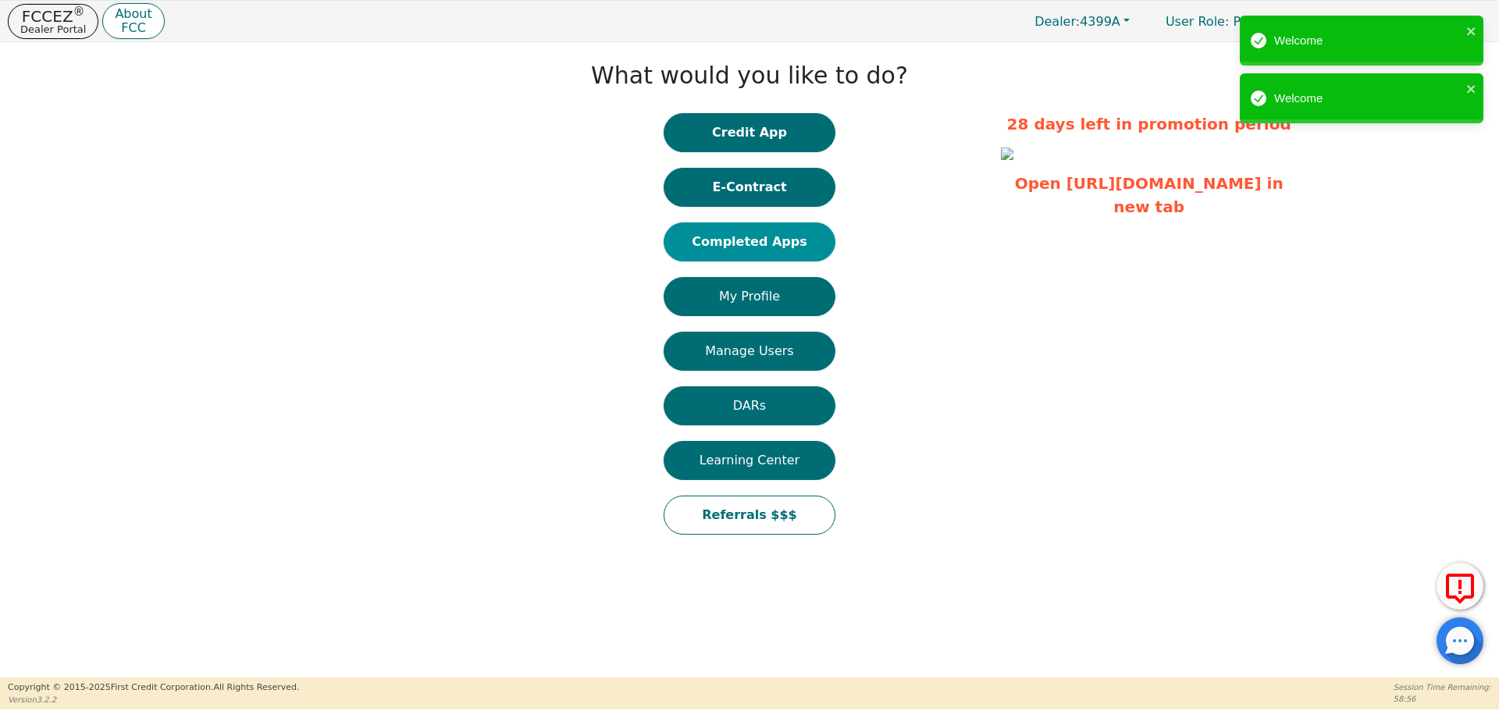 The width and height of the screenshot is (1499, 711). Describe the element at coordinates (750, 461) in the screenshot. I see `button: Learning Center` at that location.